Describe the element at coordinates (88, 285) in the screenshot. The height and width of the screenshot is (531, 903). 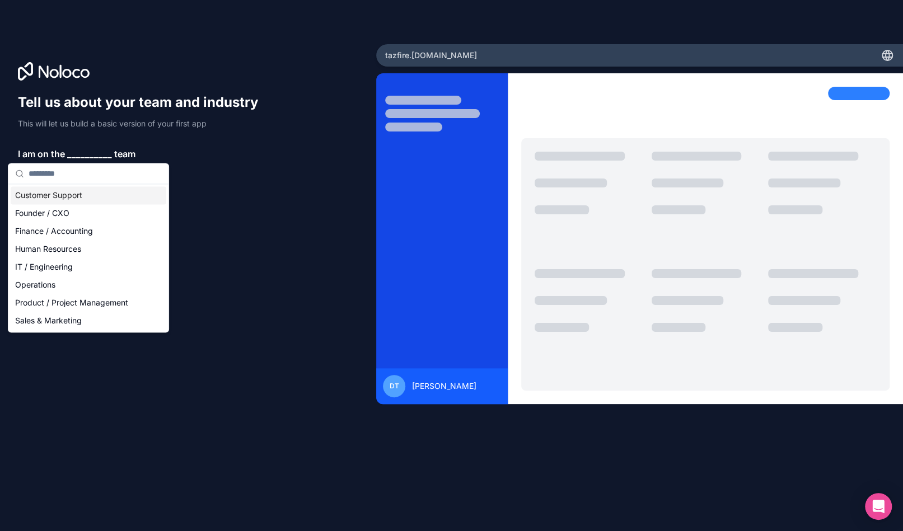
I see `div: Operations` at that location.